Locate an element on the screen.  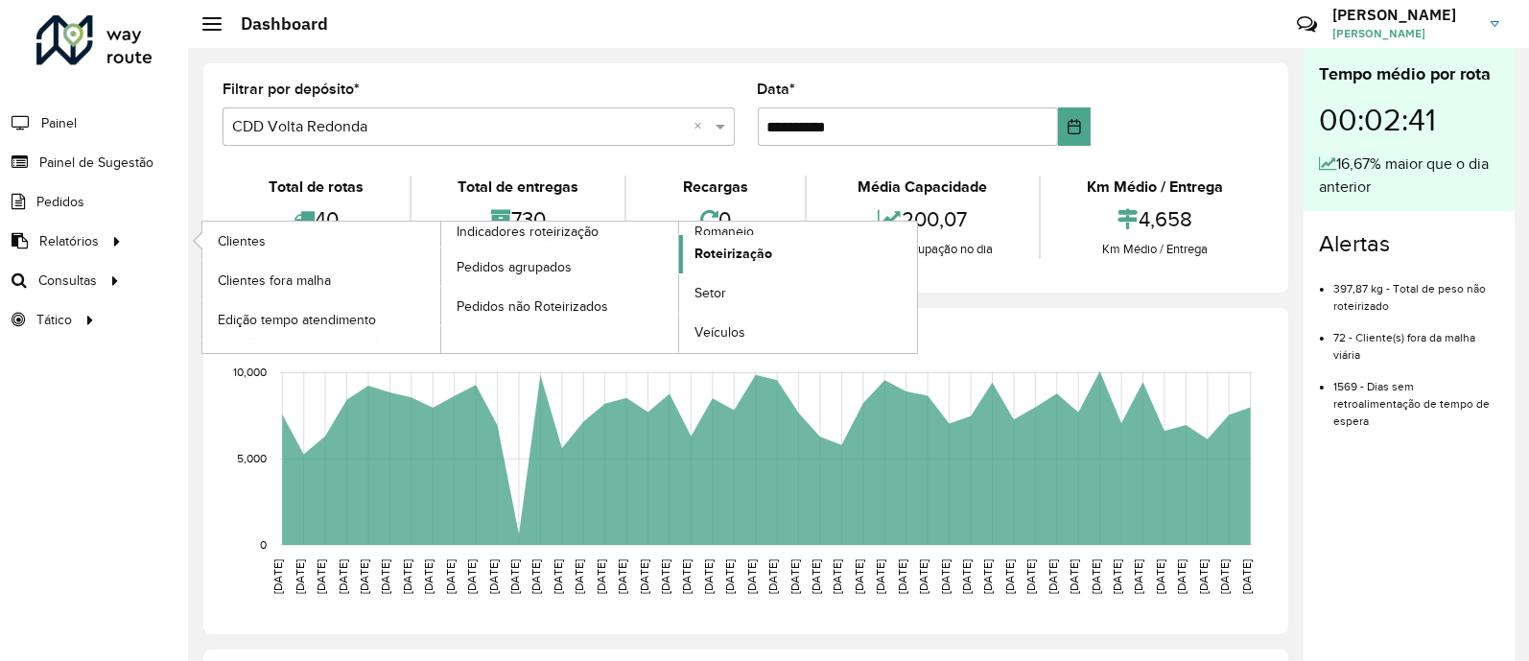
li: 72 - Cliente(s) fora da malha viária is located at coordinates (1415, 339).